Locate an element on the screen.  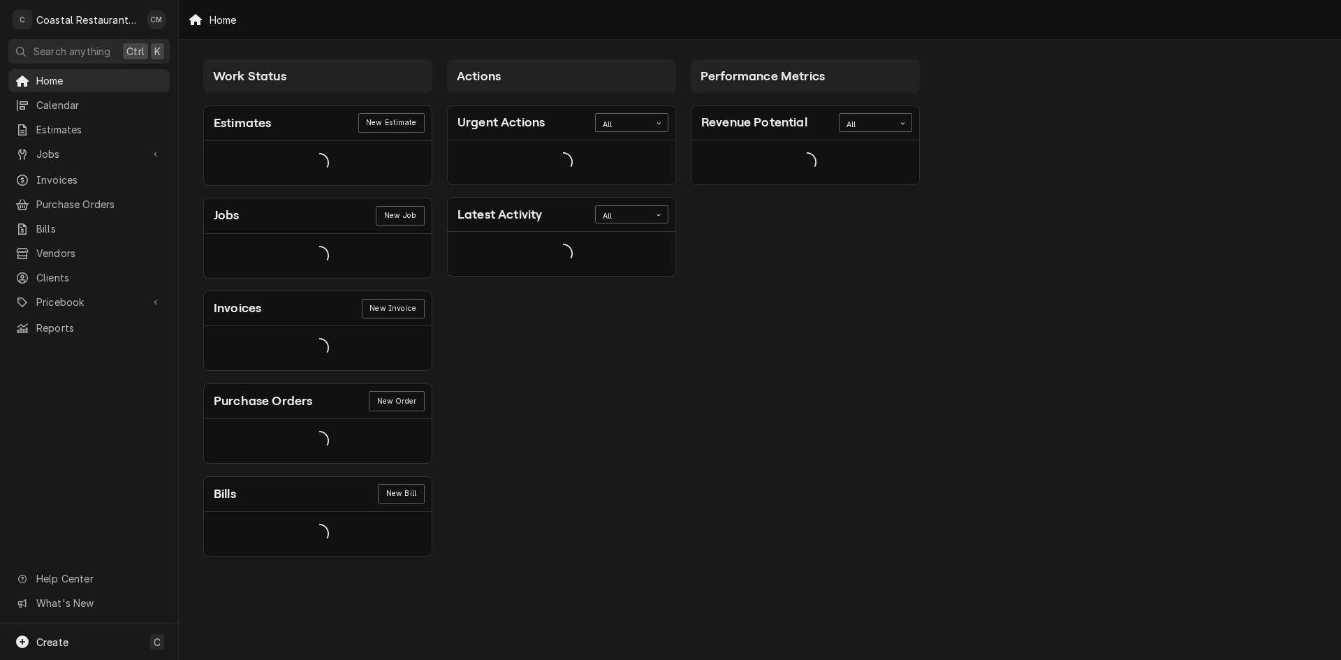
a: Go to Help Center is located at coordinates (89, 578).